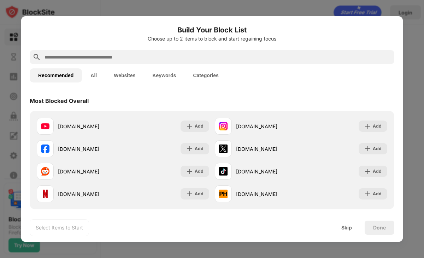  I want to click on div: Skip, so click(346, 228).